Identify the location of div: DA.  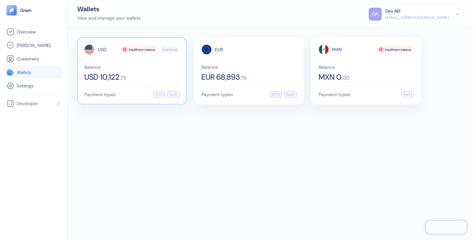
(375, 14).